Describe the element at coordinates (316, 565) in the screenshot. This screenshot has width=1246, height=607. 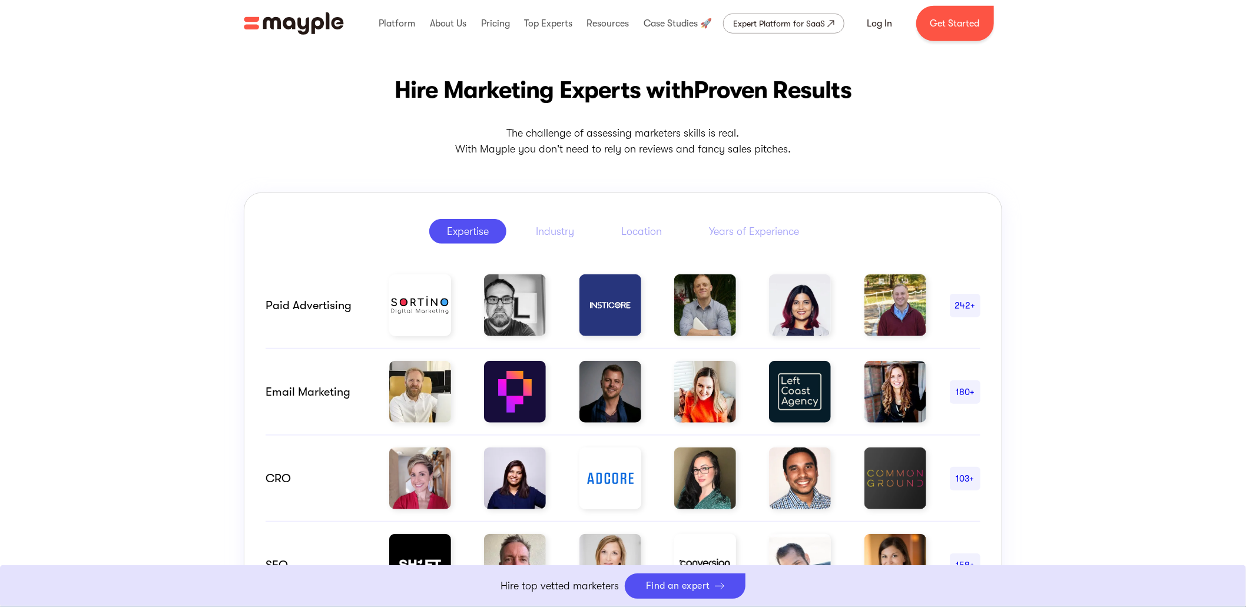
I see `div: SEO` at that location.